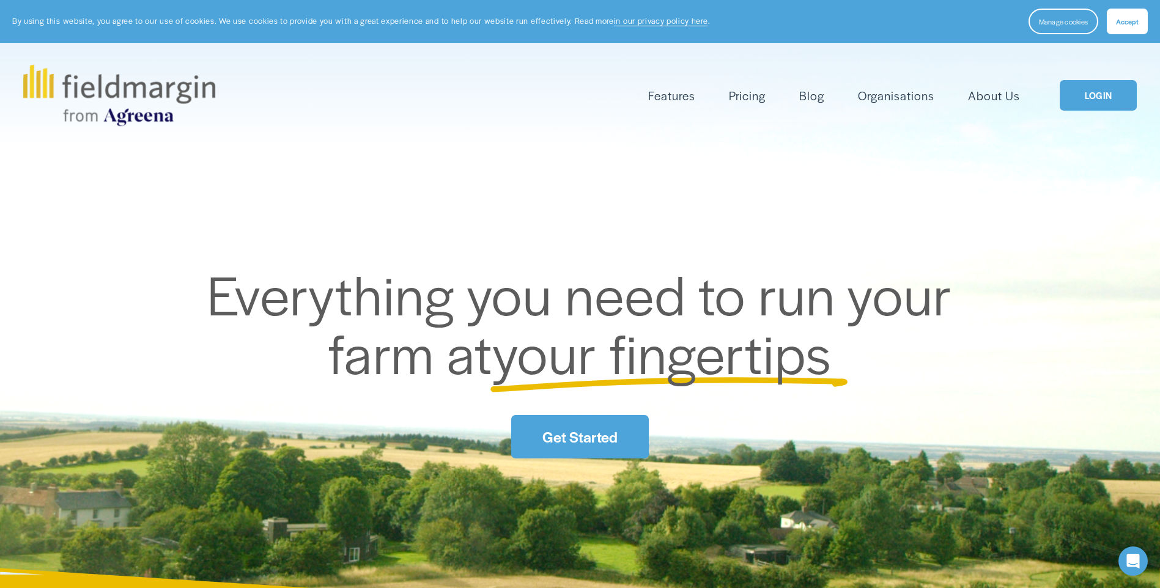 The image size is (1160, 588). I want to click on div: Open Intercom Messenger, so click(1133, 562).